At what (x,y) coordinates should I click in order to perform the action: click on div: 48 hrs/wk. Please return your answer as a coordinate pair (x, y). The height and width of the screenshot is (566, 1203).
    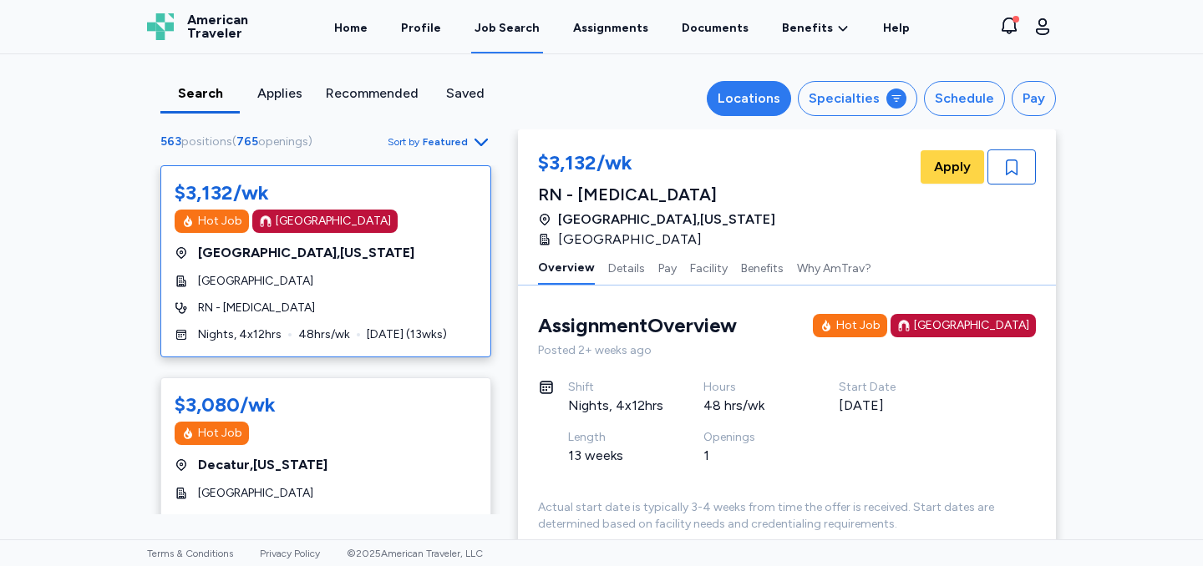
    Looking at the image, I should click on (751, 406).